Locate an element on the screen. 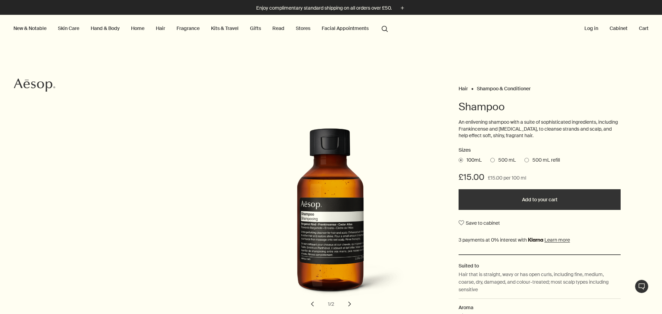  button: Stores is located at coordinates (303, 28).